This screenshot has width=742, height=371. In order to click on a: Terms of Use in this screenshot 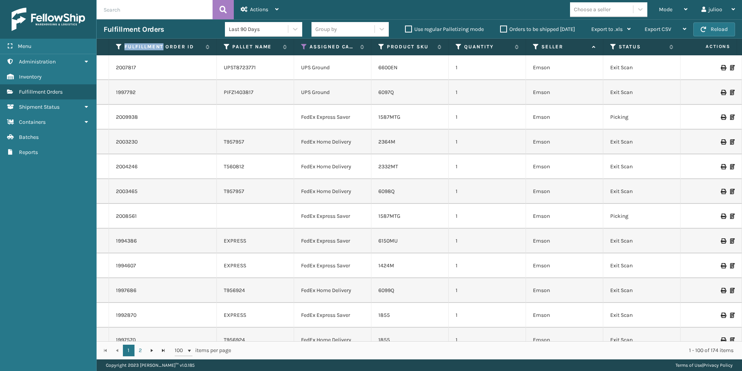, I will do `click(689, 365)`.